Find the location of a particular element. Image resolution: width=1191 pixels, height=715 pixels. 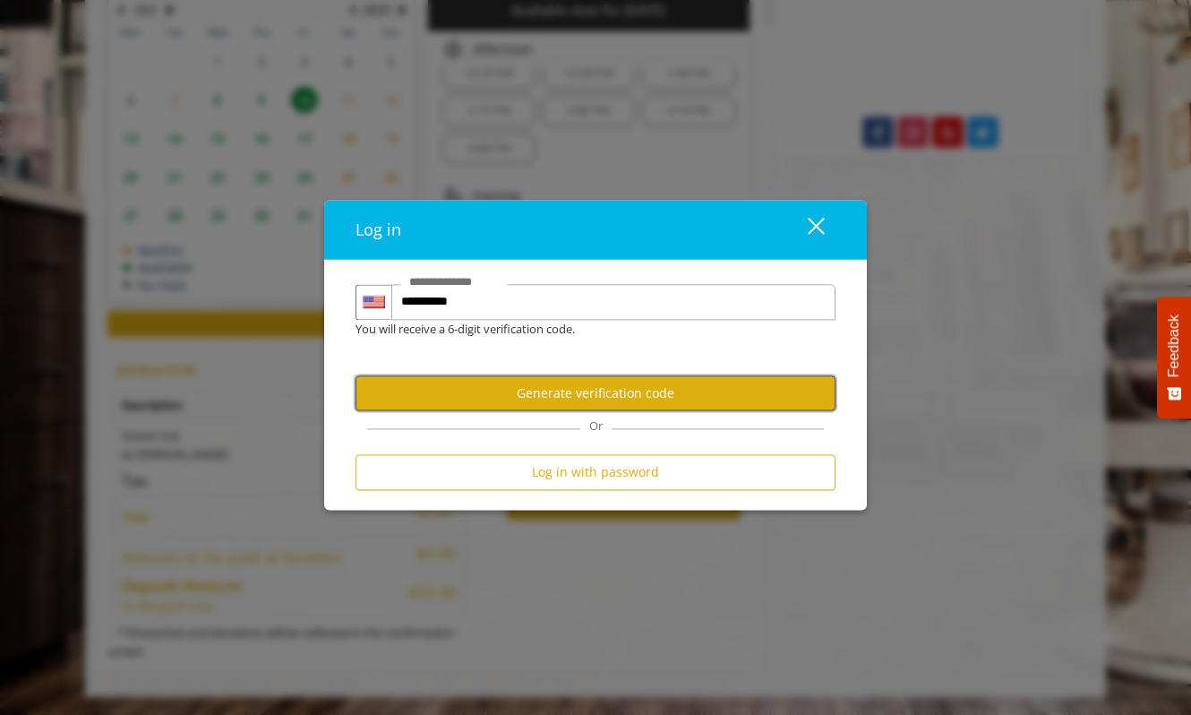

span: Or is located at coordinates (596, 426).